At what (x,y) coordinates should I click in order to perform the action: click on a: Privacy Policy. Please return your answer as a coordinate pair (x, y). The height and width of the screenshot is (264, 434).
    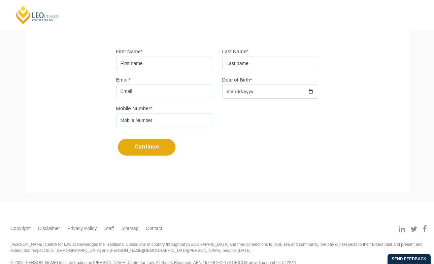
    Looking at the image, I should click on (82, 228).